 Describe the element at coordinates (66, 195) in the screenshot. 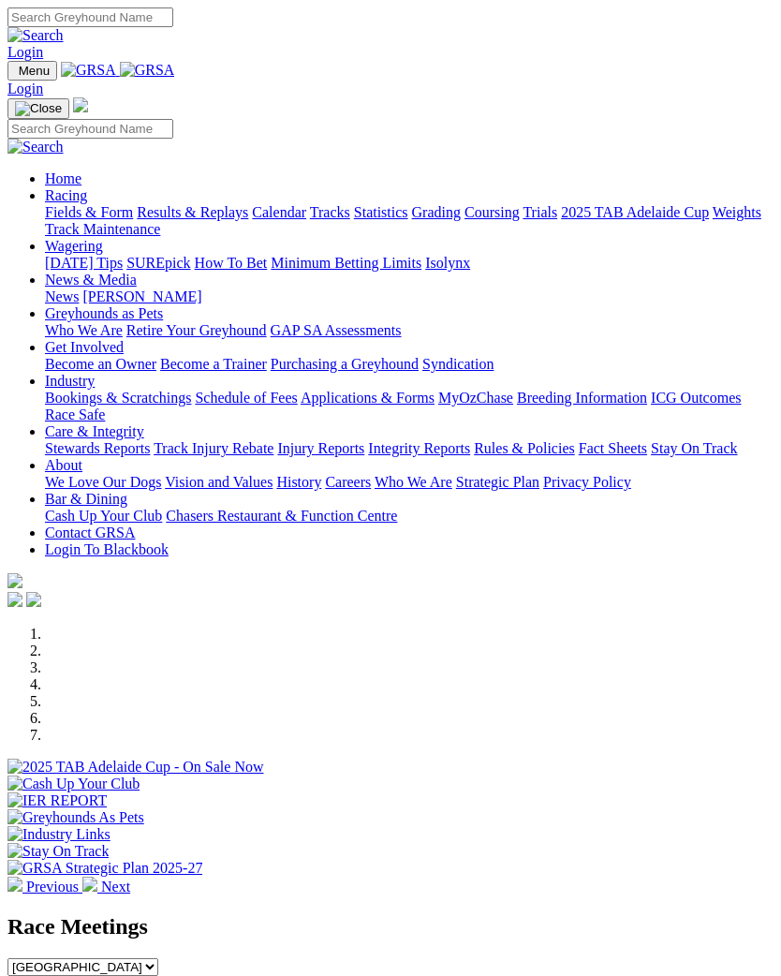

I see `a: Racing` at that location.